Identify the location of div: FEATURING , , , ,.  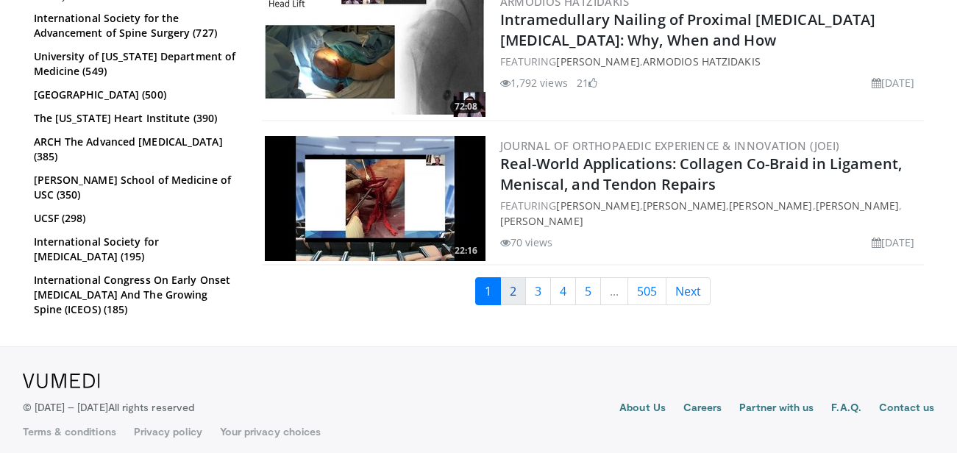
(711, 213).